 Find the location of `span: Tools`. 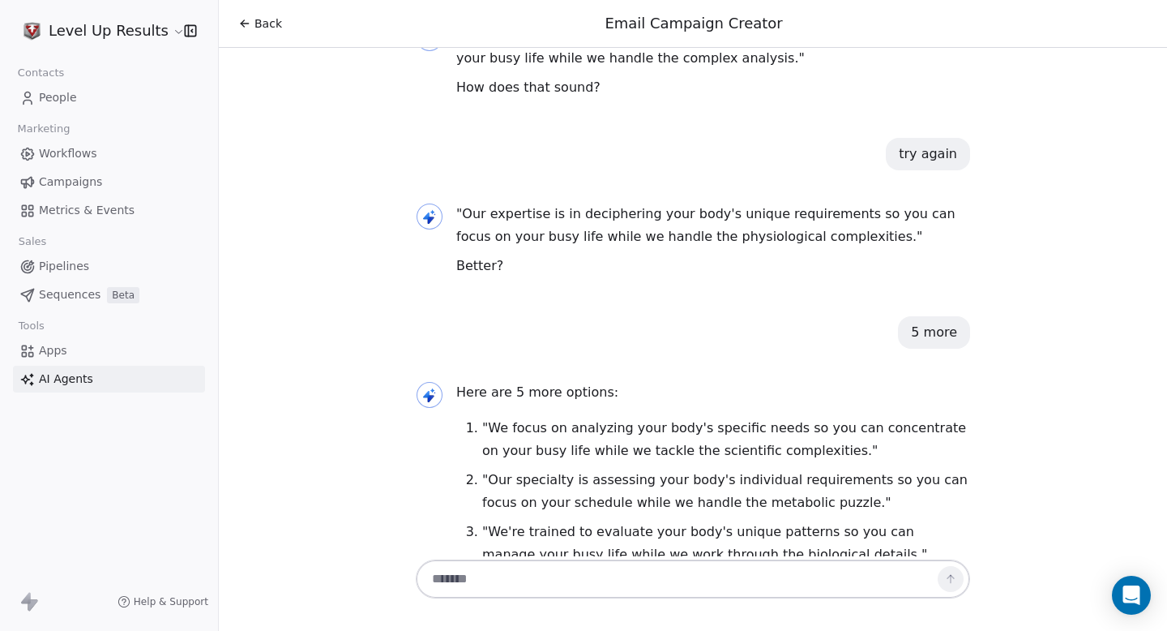

span: Tools is located at coordinates (31, 326).